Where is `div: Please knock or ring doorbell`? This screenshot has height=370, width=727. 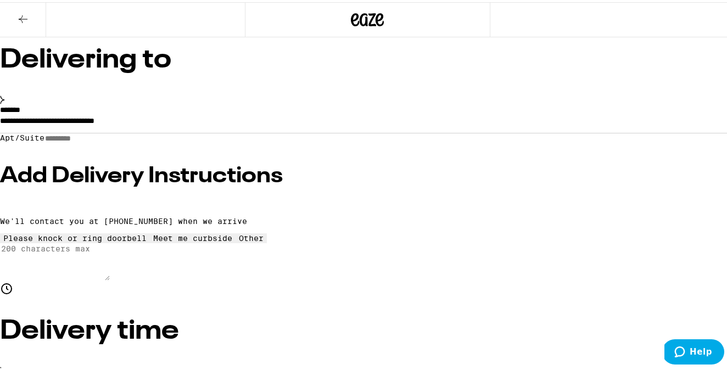 div: Please knock or ring doorbell is located at coordinates (75, 236).